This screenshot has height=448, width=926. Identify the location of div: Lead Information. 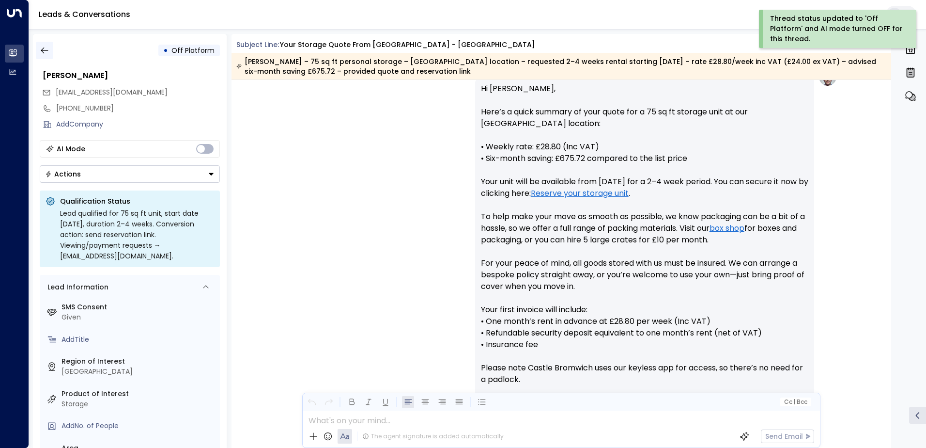
(76, 287).